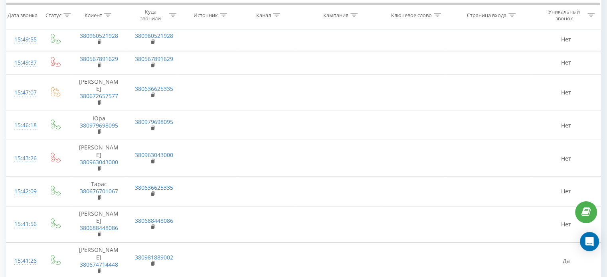 The height and width of the screenshot is (277, 607). What do you see at coordinates (154, 257) in the screenshot?
I see `a: 380981889002` at bounding box center [154, 257].